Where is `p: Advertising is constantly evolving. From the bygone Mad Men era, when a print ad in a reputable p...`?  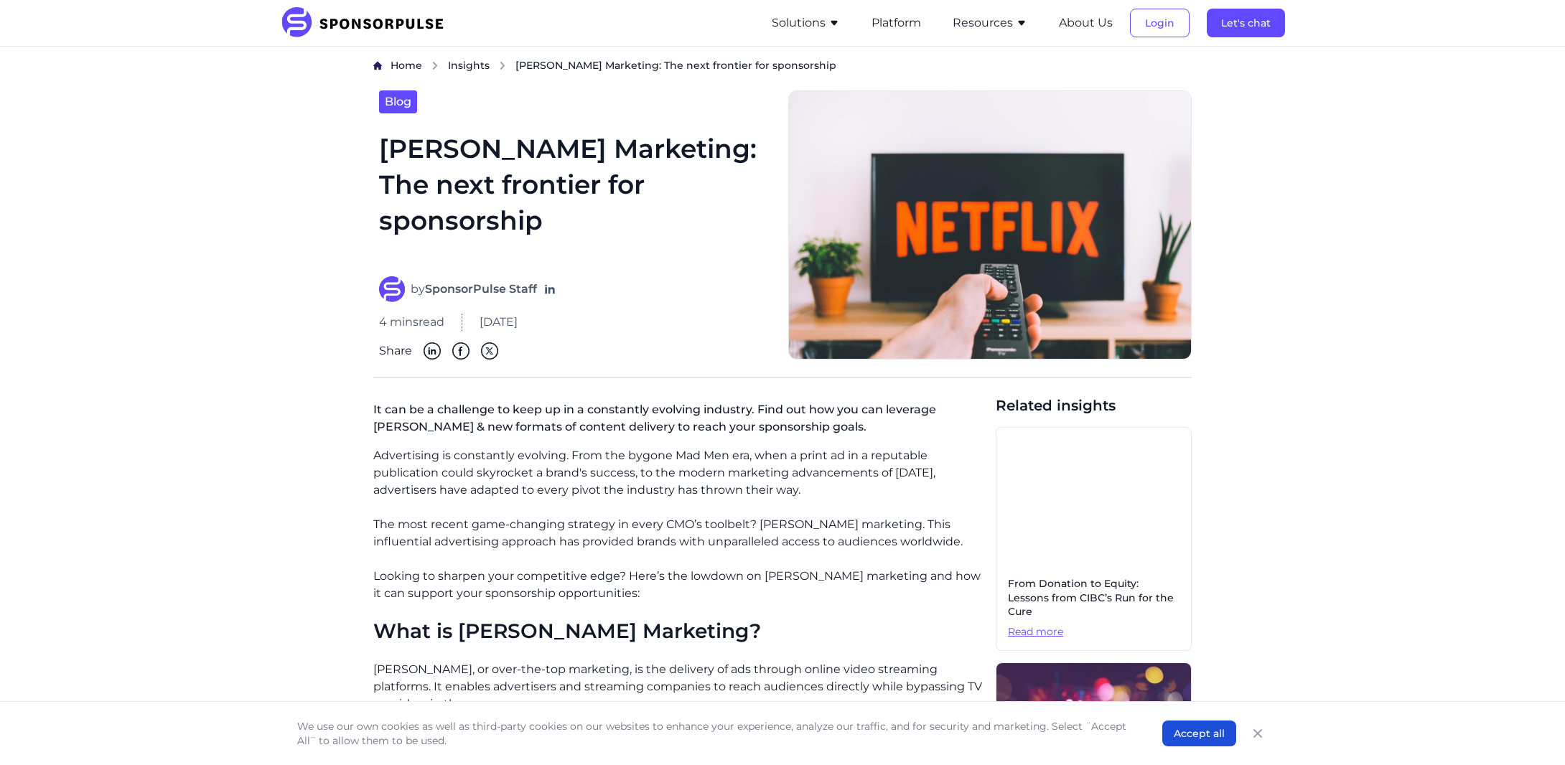 p: Advertising is constantly evolving. From the bygone Mad Men era, when a print ad in a reputable p... is located at coordinates (679, 473).